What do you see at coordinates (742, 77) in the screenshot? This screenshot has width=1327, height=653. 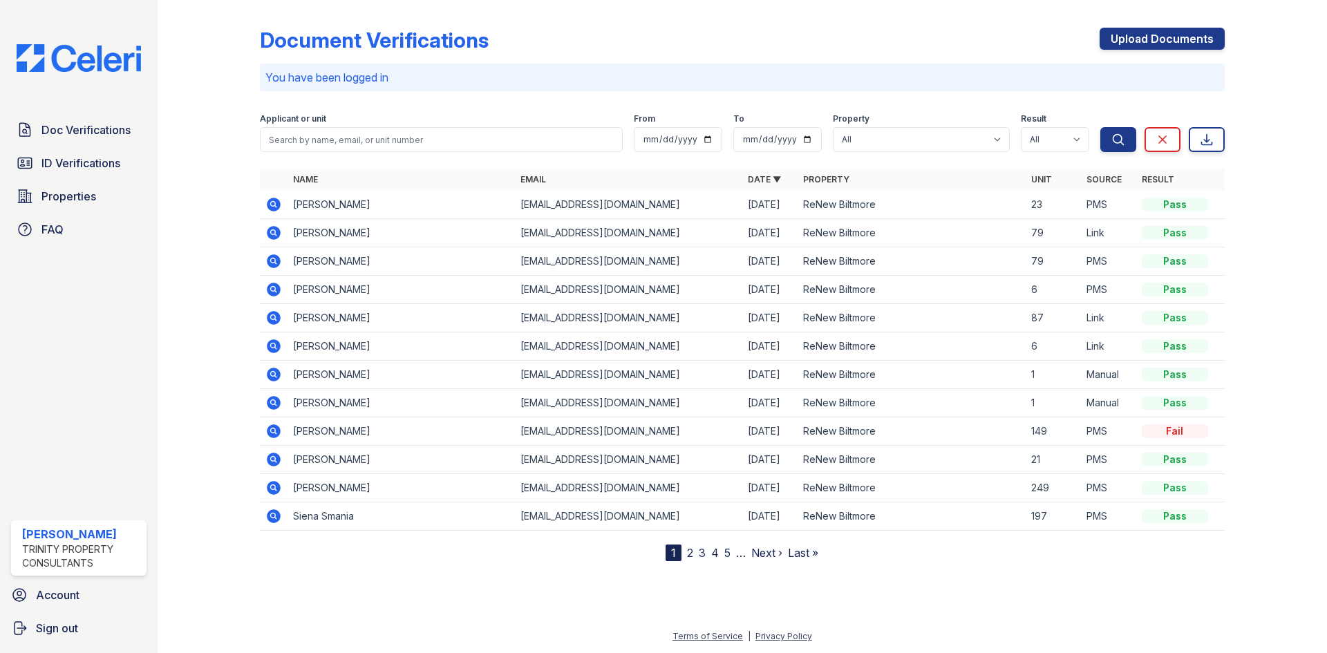 I see `p: You have been logged in` at bounding box center [742, 77].